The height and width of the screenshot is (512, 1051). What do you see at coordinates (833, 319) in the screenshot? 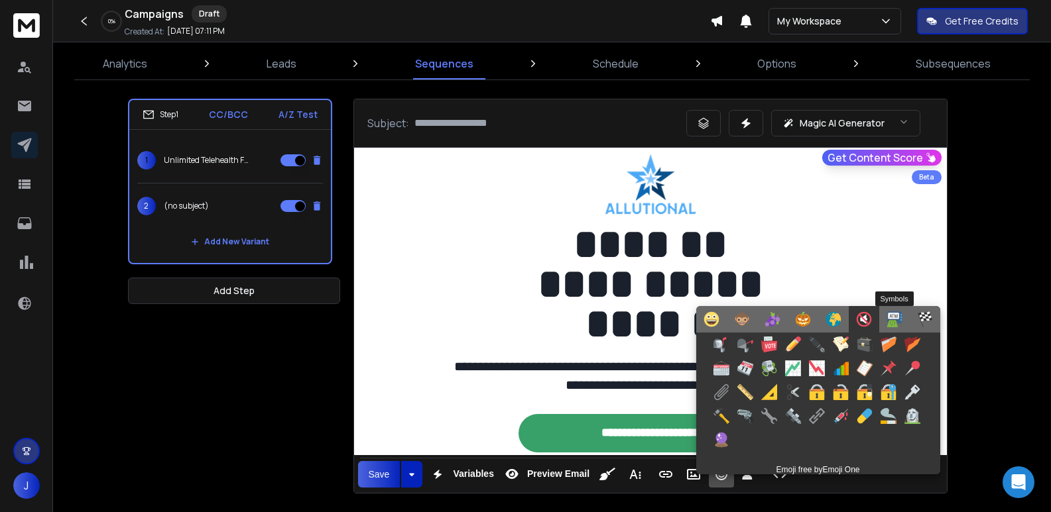
I see `img: 1f30d.svg` at bounding box center [833, 319].